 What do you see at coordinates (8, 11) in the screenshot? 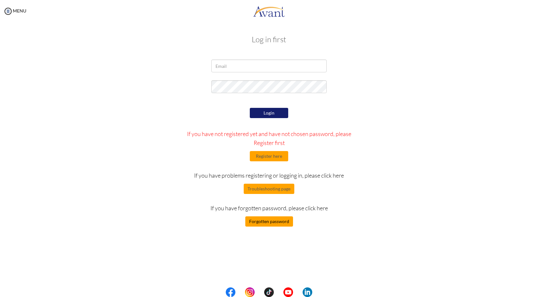
I see `img: icon-menu.png` at bounding box center [8, 11].